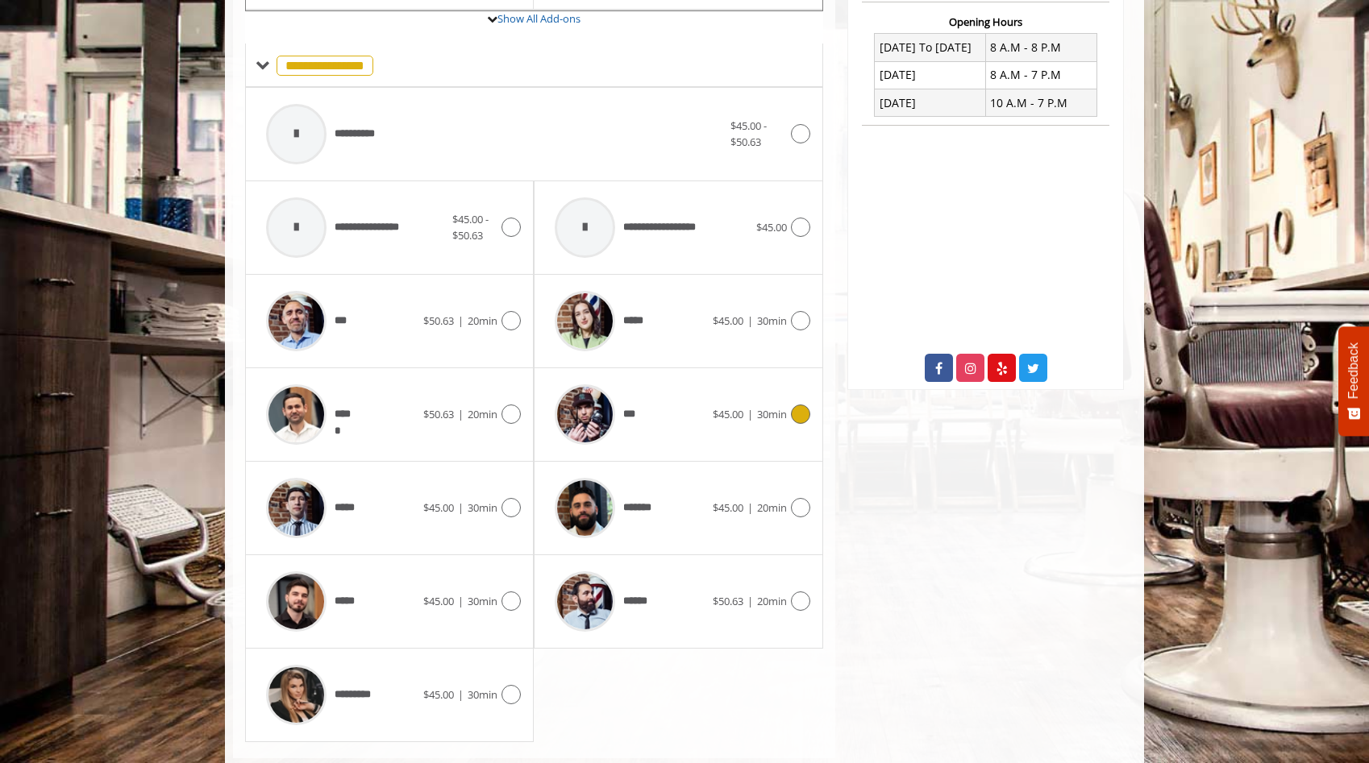 The image size is (1369, 763). What do you see at coordinates (1353, 381) in the screenshot?
I see `button: Feedback - Show survey` at bounding box center [1353, 381].